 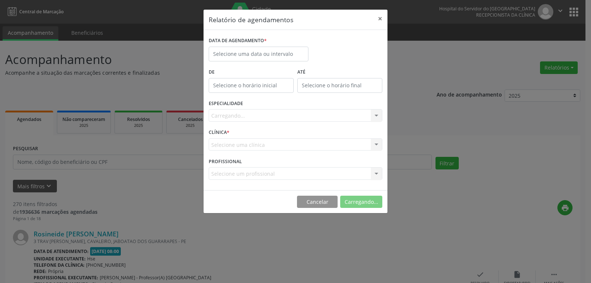 What do you see at coordinates (340, 72) in the screenshot?
I see `label: ATÉ` at bounding box center [340, 72].